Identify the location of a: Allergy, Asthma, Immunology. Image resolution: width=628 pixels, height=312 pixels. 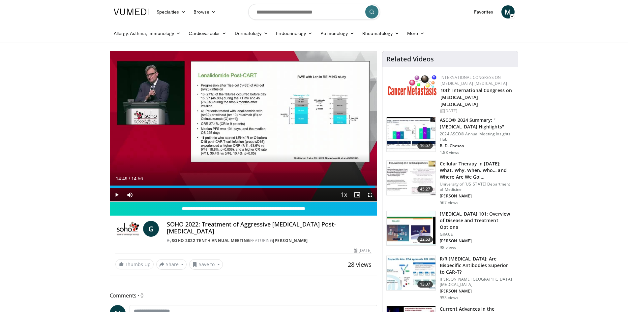
(147, 33).